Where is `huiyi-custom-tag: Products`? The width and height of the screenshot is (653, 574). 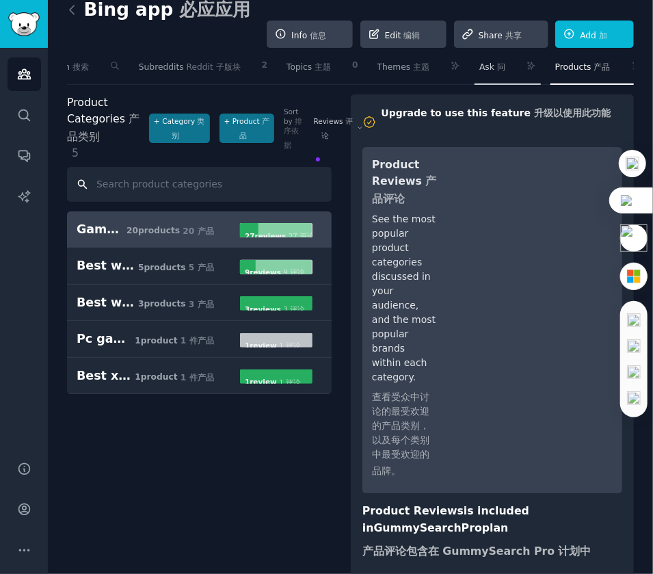
huiyi-custom-tag: Products is located at coordinates (573, 67).